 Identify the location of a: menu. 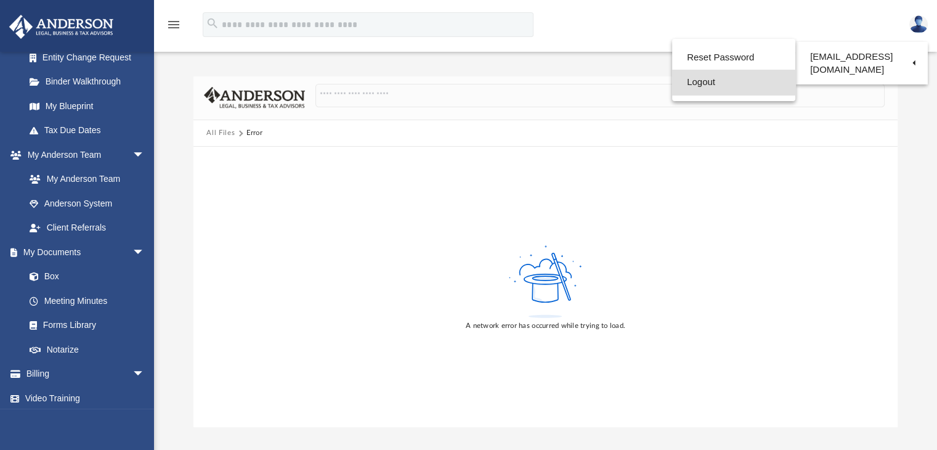
(174, 28).